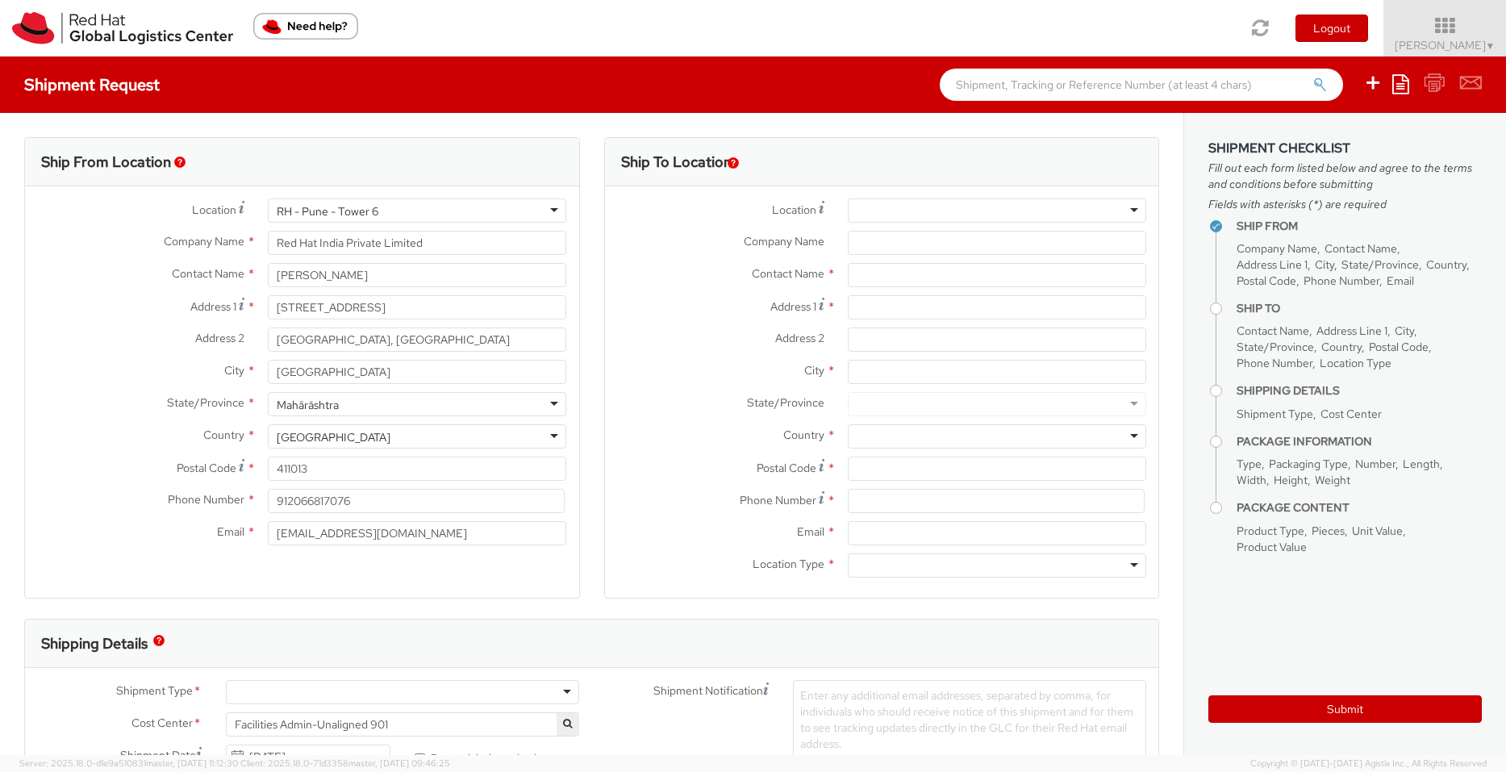 Image resolution: width=1506 pixels, height=772 pixels. I want to click on h3: Ship From Location, so click(106, 162).